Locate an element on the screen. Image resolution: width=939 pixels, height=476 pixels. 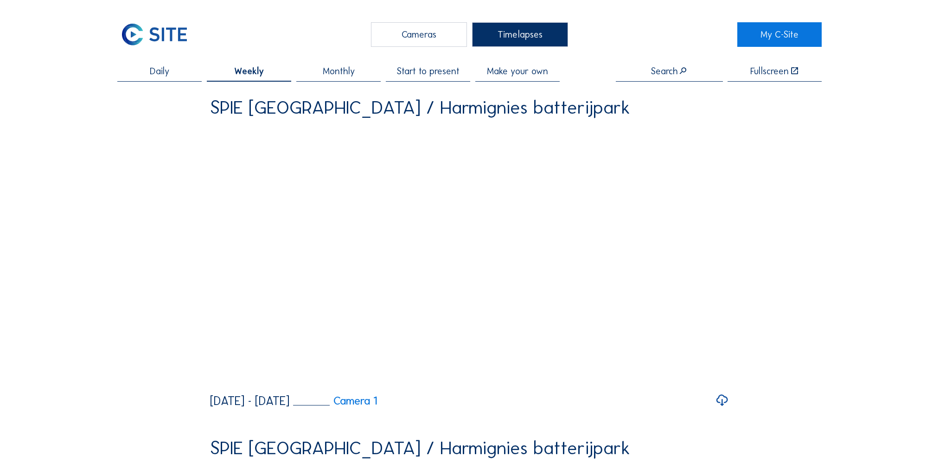
img: C-SITE Logo is located at coordinates (154, 34).